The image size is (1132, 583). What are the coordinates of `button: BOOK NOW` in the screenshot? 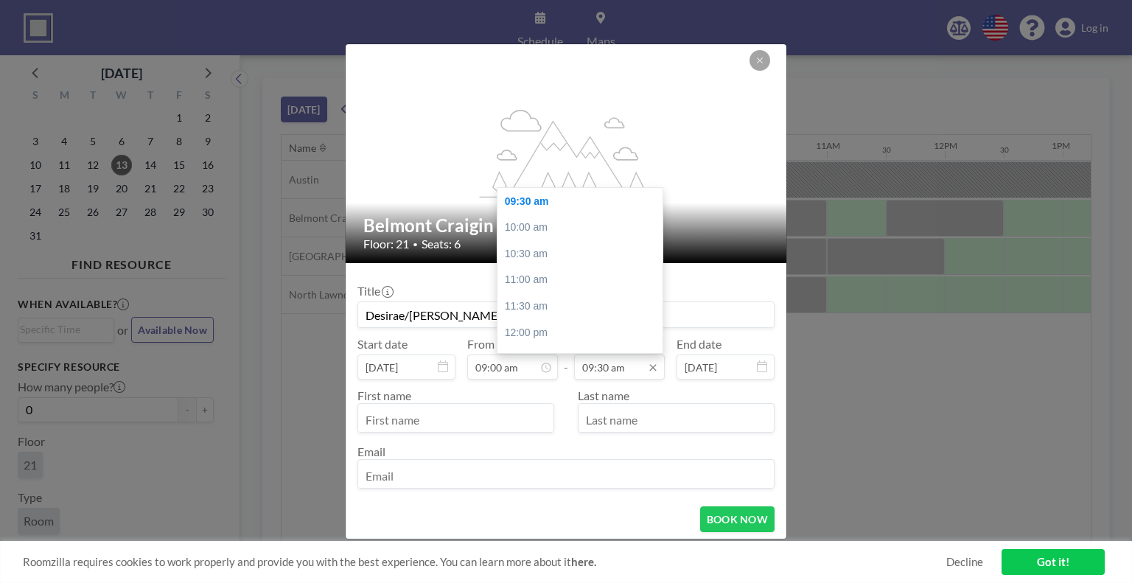 It's located at (737, 519).